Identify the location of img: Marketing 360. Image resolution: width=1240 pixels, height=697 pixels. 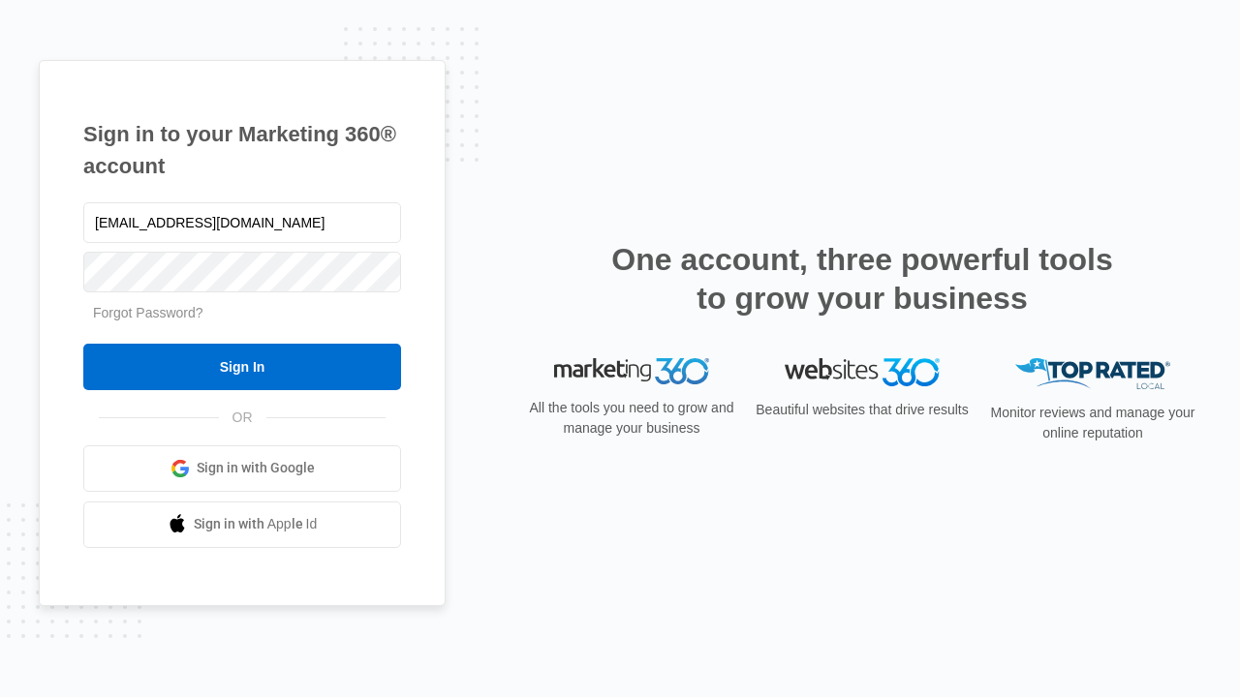
(631, 372).